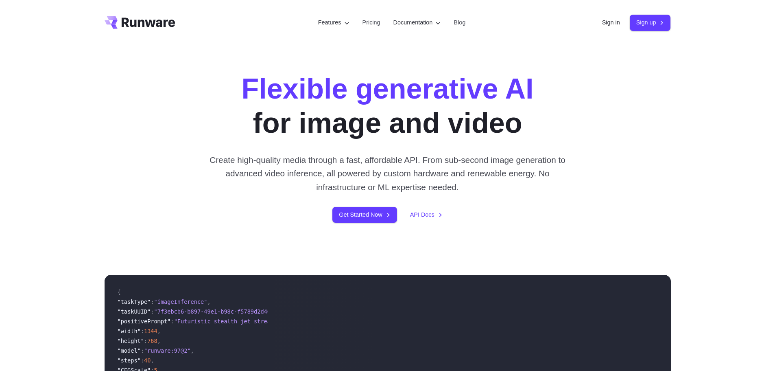  What do you see at coordinates (427, 214) in the screenshot?
I see `a: API Docs` at bounding box center [427, 214].